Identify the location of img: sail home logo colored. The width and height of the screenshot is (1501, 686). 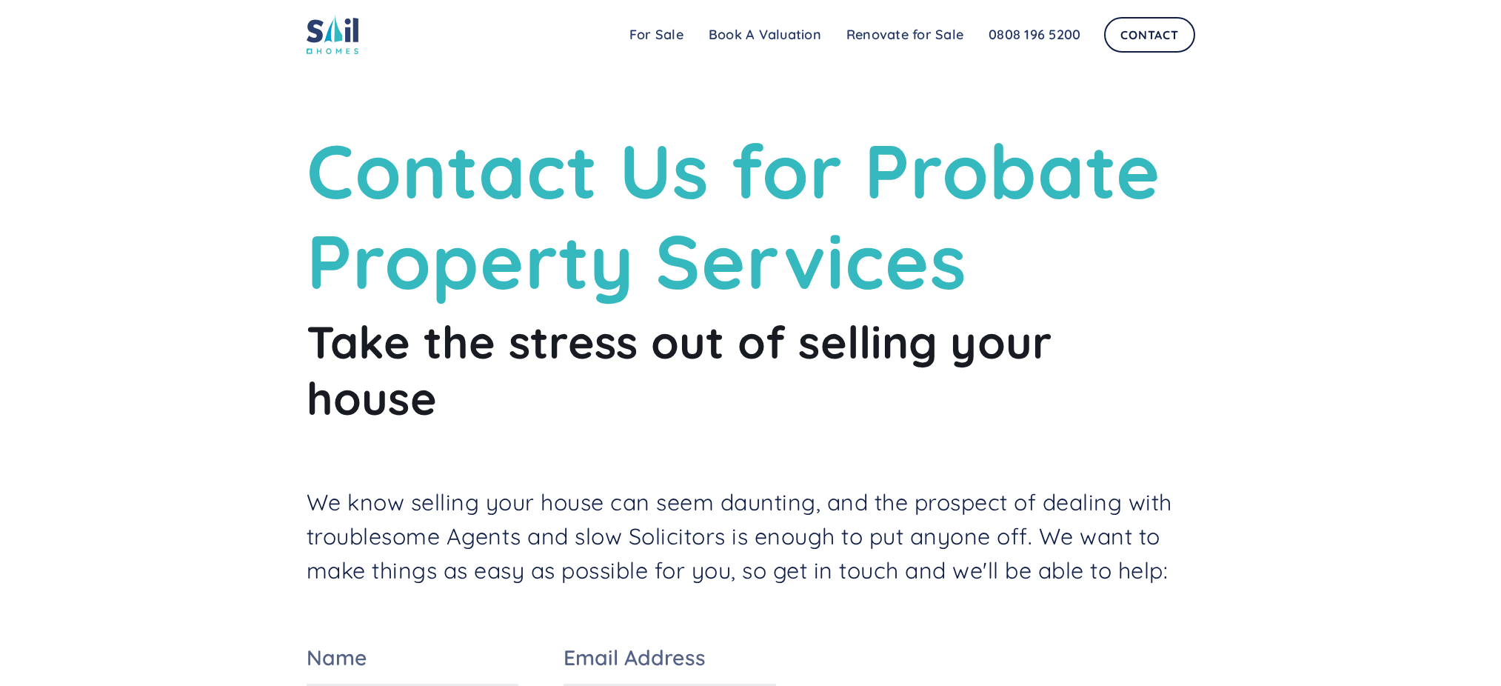
(333, 34).